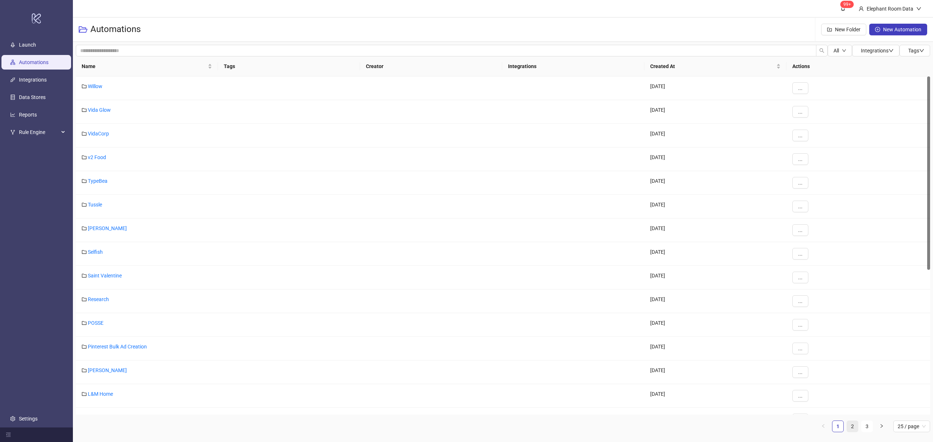 The height and width of the screenshot is (442, 933). Describe the element at coordinates (881, 427) in the screenshot. I see `li: Next Page` at that location.